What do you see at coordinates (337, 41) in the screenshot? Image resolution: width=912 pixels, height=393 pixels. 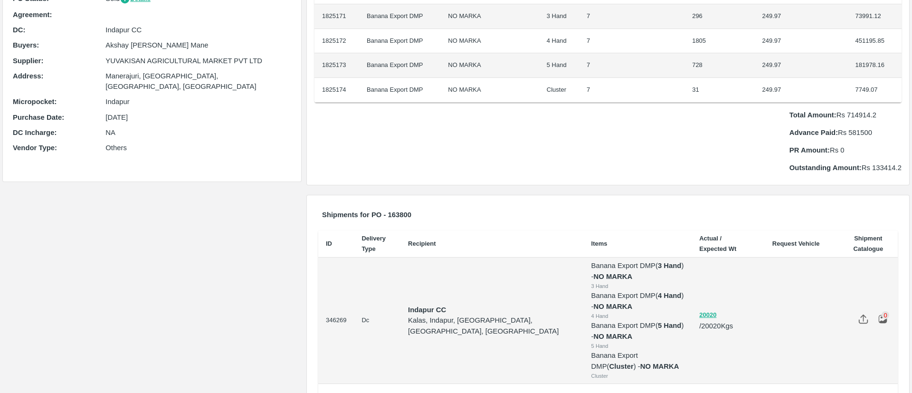 I see `td: 1825172` at bounding box center [337, 41].